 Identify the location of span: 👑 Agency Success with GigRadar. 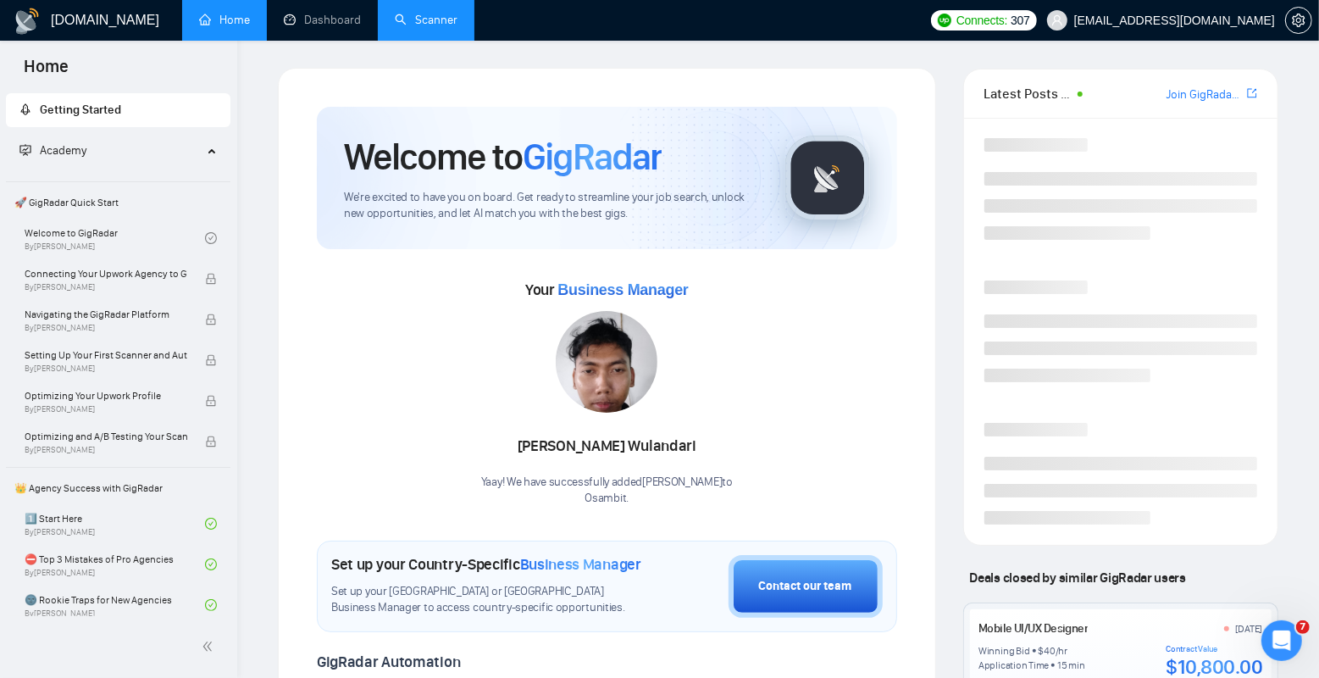
(118, 488).